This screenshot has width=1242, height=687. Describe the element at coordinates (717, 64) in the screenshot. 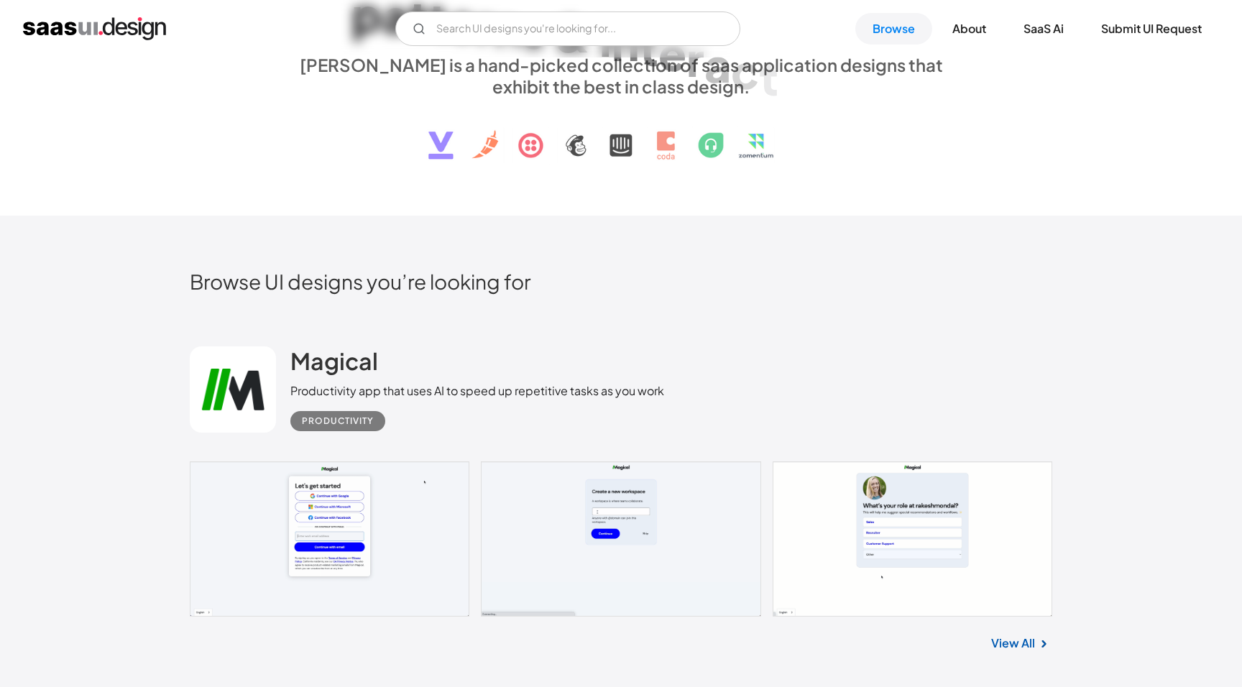

I see `div: a` at that location.